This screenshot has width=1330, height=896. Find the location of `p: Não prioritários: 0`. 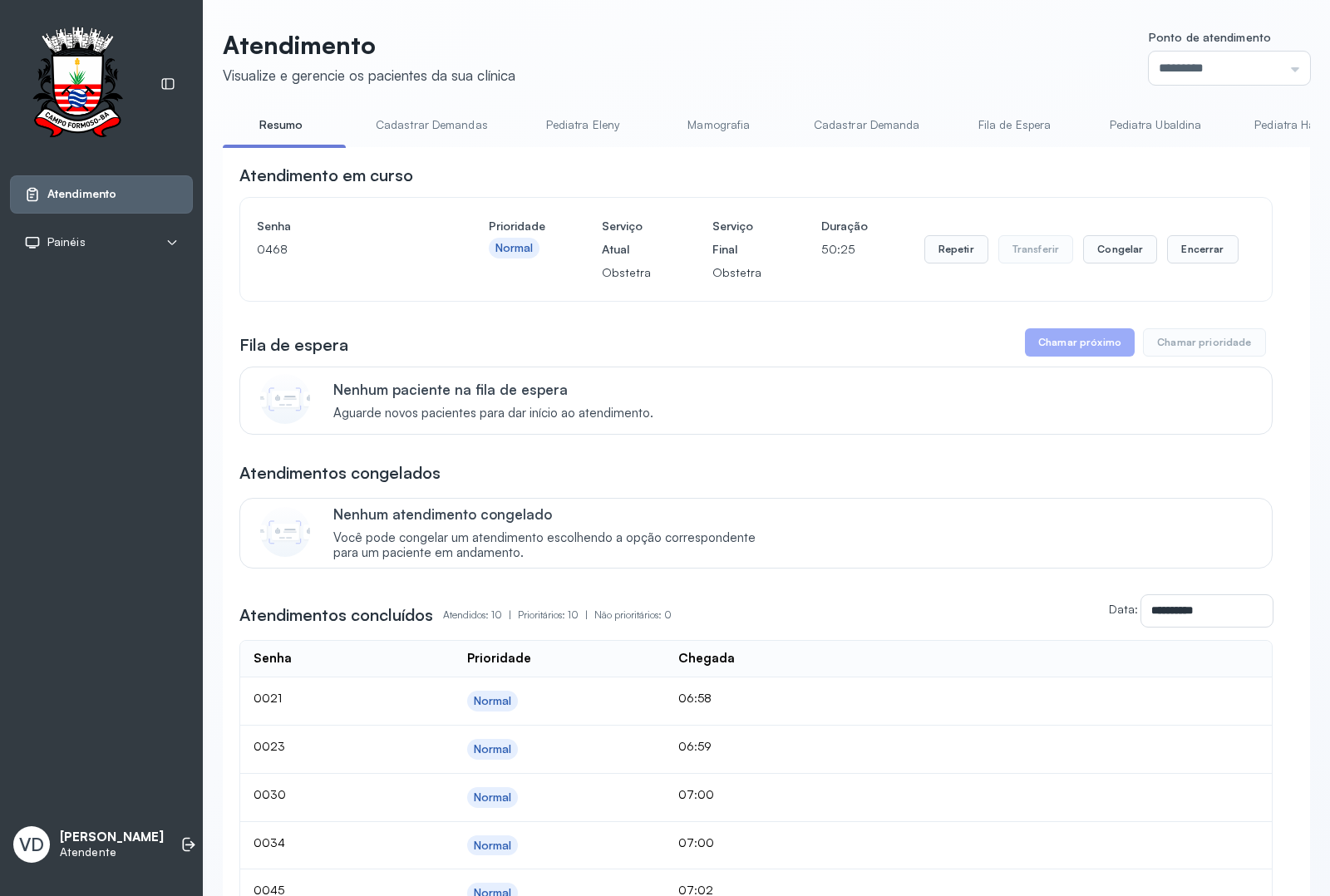

p: Não prioritários: 0 is located at coordinates (633, 615).